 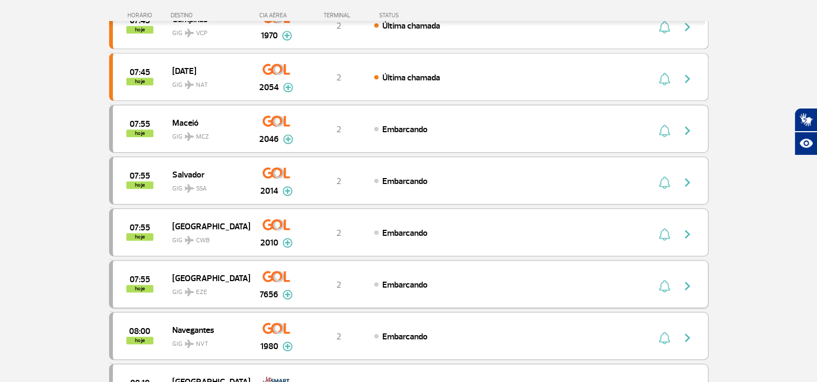 What do you see at coordinates (806, 144) in the screenshot?
I see `button: Abrir recursos assistivos.` at bounding box center [806, 144].